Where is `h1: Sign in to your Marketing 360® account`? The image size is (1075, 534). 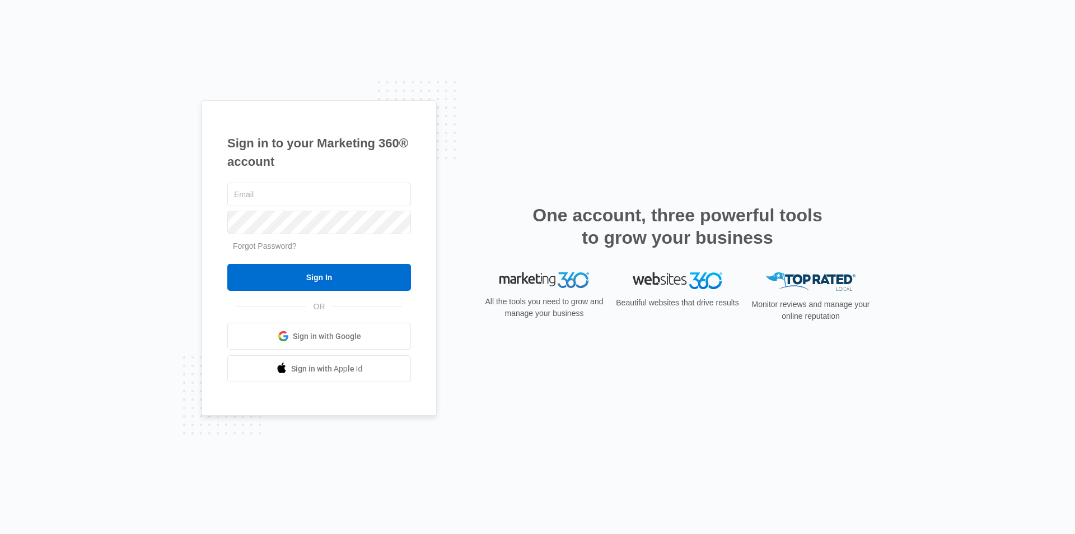
h1: Sign in to your Marketing 360® account is located at coordinates (319, 152).